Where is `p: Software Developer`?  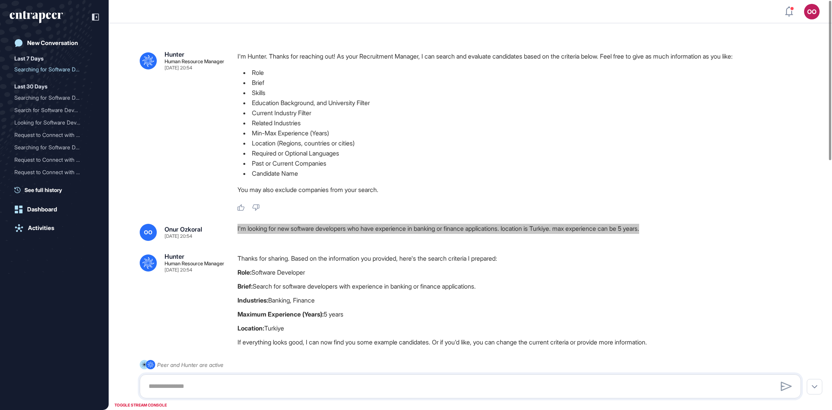
p: Software Developer is located at coordinates (522, 272).